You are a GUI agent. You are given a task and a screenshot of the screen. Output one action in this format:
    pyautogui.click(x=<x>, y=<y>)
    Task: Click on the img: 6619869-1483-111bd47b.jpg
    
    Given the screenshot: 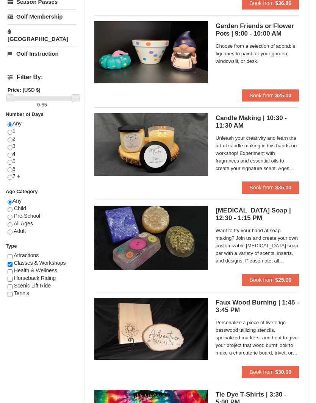 What is the action you would take?
    pyautogui.click(x=151, y=53)
    